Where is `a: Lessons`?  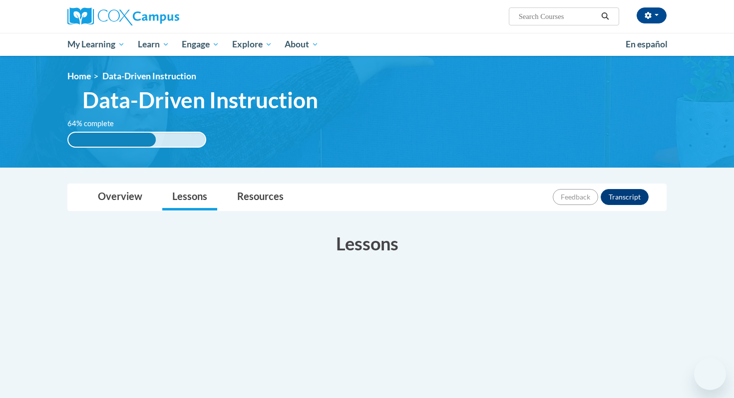
a: Lessons is located at coordinates (190, 197).